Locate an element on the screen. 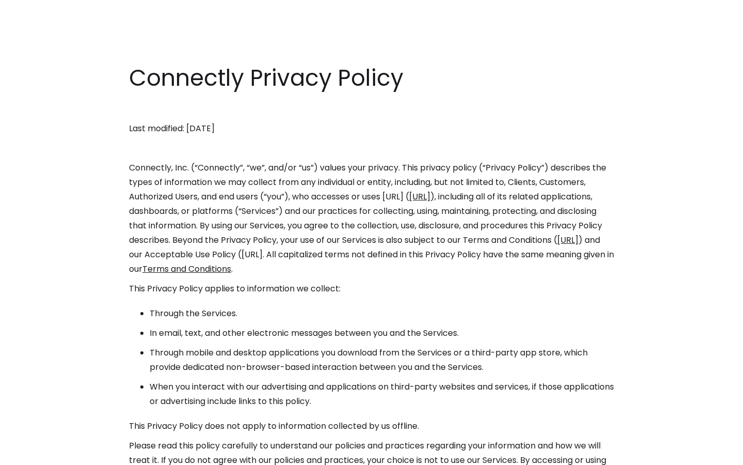 This screenshot has height=465, width=743. li: Through the Services. is located at coordinates (382, 313).